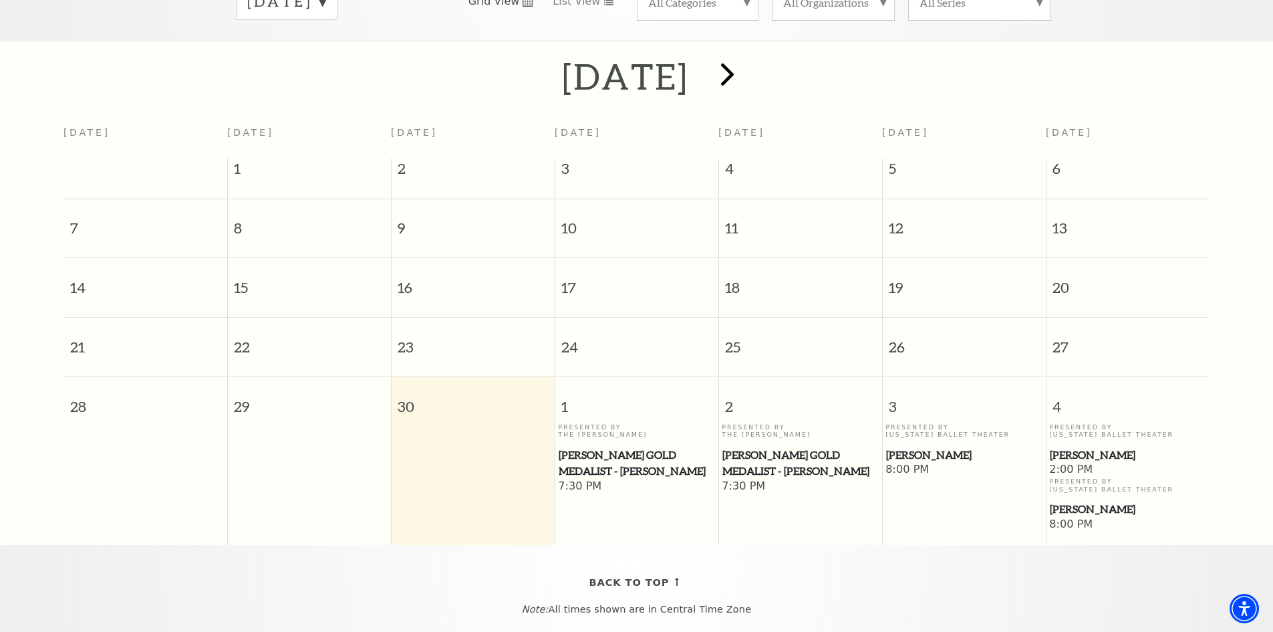 The width and height of the screenshot is (1273, 632). What do you see at coordinates (473, 222) in the screenshot?
I see `span: 9` at bounding box center [473, 222].